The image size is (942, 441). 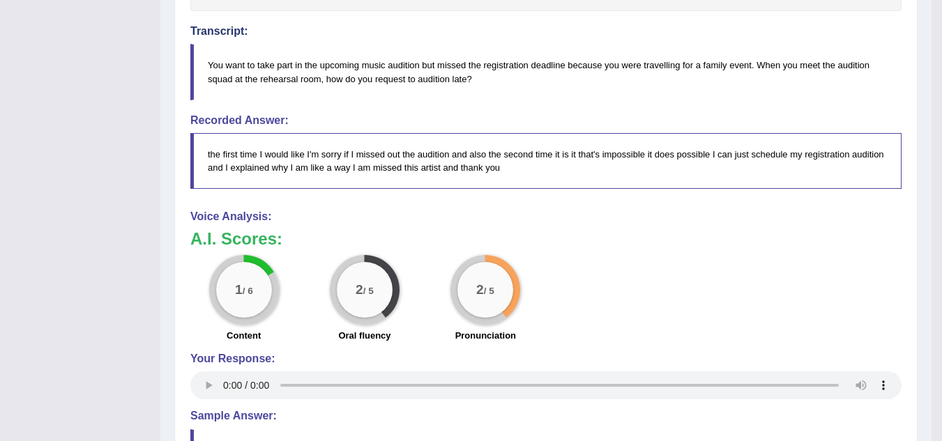 What do you see at coordinates (364, 335) in the screenshot?
I see `label: Oral fluency` at bounding box center [364, 335].